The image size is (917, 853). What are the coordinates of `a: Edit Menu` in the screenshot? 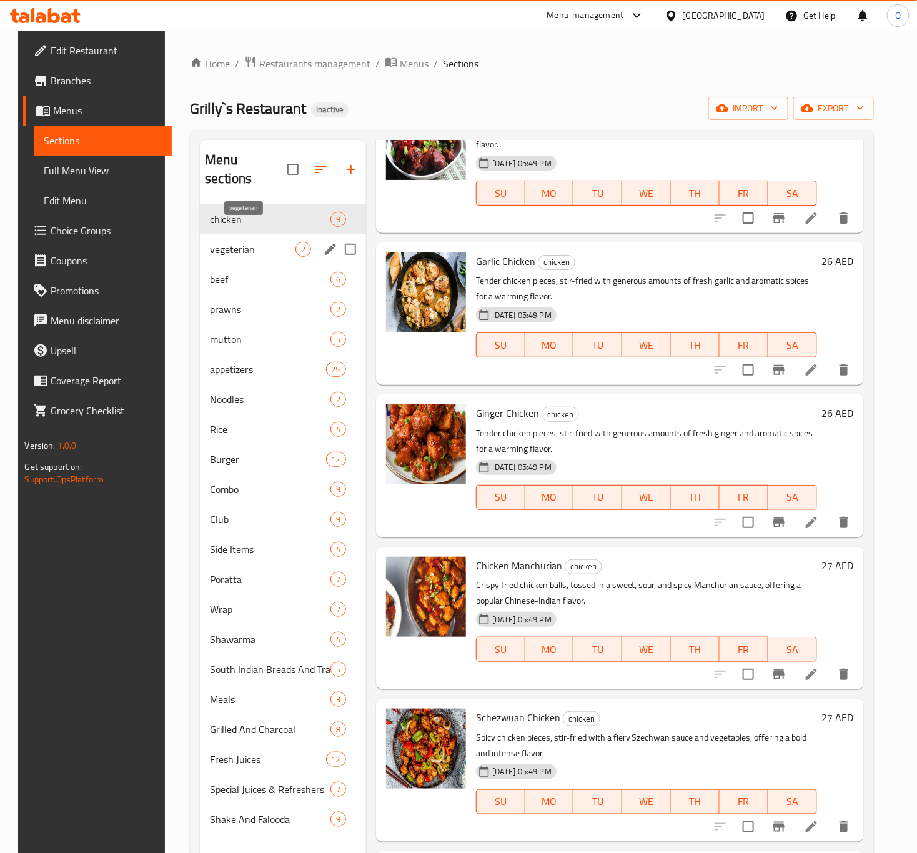 It's located at (102, 201).